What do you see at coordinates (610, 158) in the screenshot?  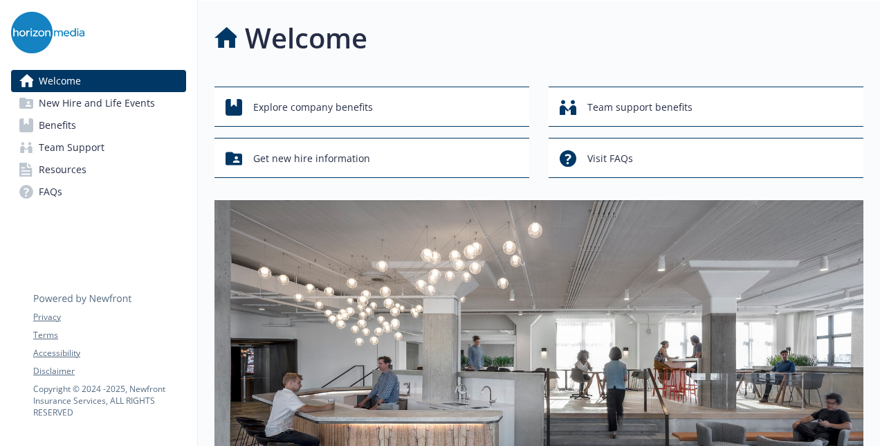 I see `span: Visit FAQs` at bounding box center [610, 158].